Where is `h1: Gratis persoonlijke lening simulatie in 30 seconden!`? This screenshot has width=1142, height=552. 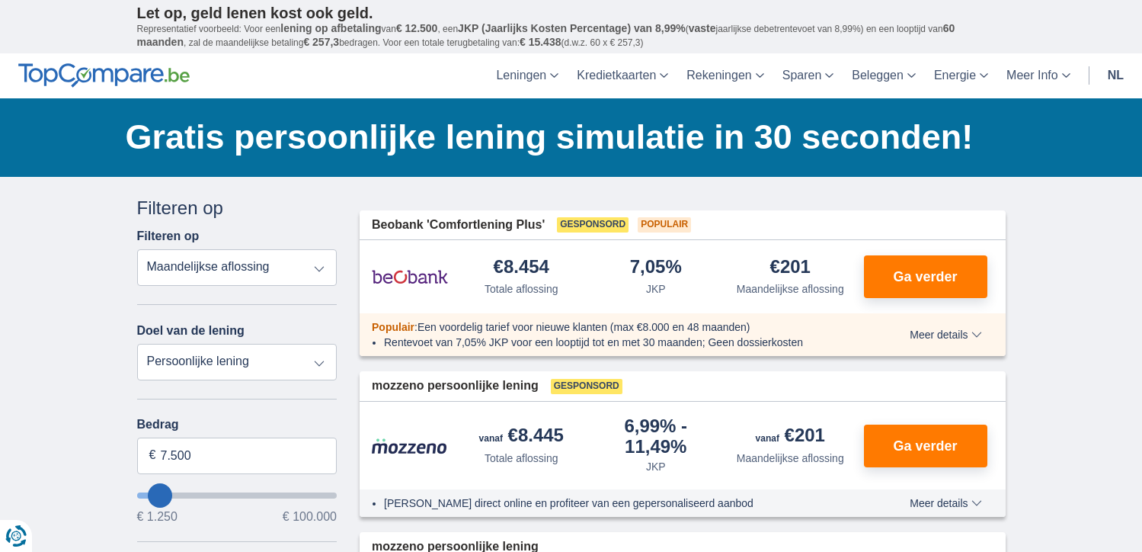
h1: Gratis persoonlijke lening simulatie in 30 seconden! is located at coordinates (565, 137).